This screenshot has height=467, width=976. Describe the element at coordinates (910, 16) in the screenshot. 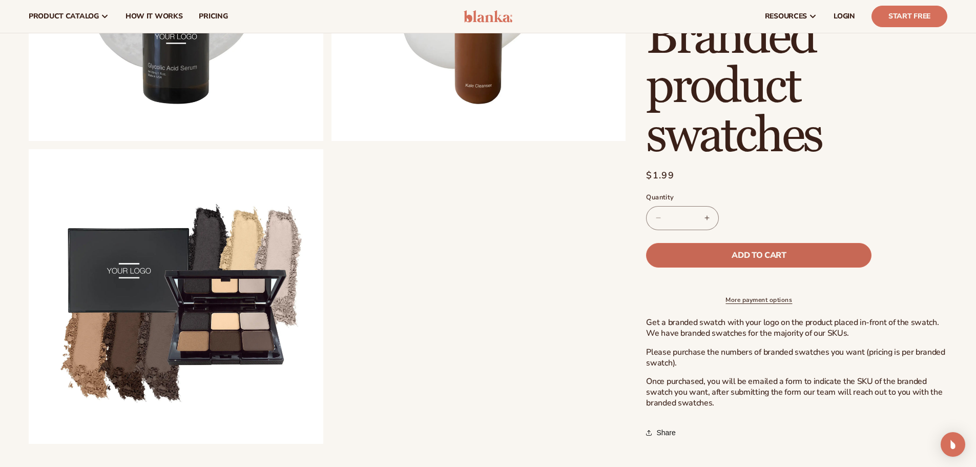

I see `a: Start Free` at that location.